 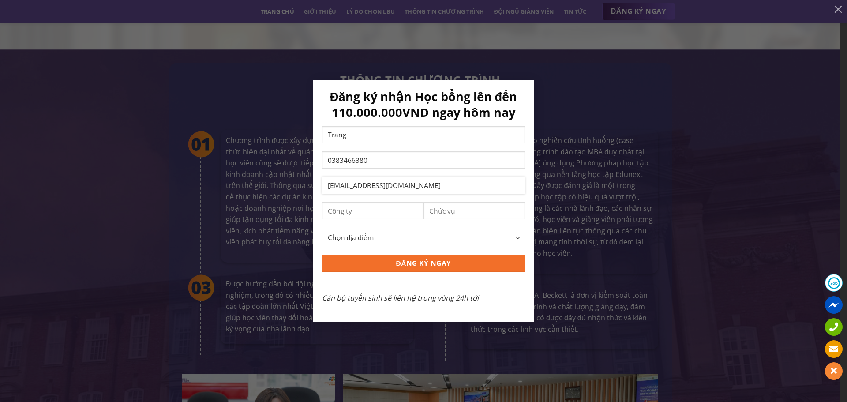 I want to click on input: ĐĂNG KÝ NGAY, so click(x=423, y=263).